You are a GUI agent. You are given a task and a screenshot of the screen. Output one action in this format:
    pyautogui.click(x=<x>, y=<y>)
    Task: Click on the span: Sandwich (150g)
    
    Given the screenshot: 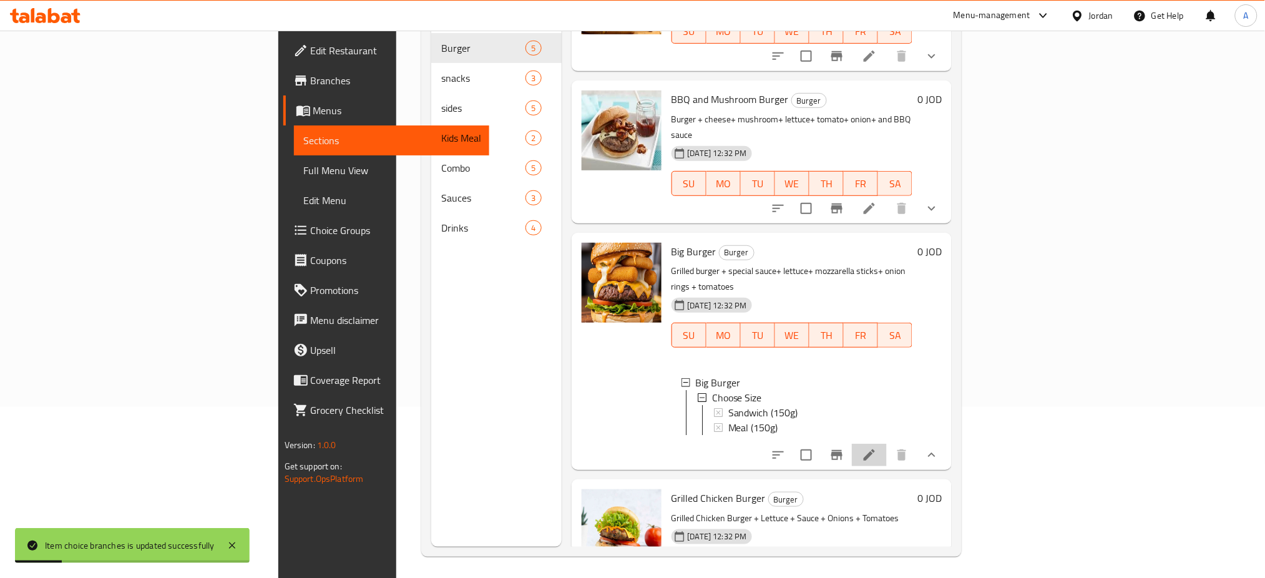 What is the action you would take?
    pyautogui.click(x=763, y=412)
    